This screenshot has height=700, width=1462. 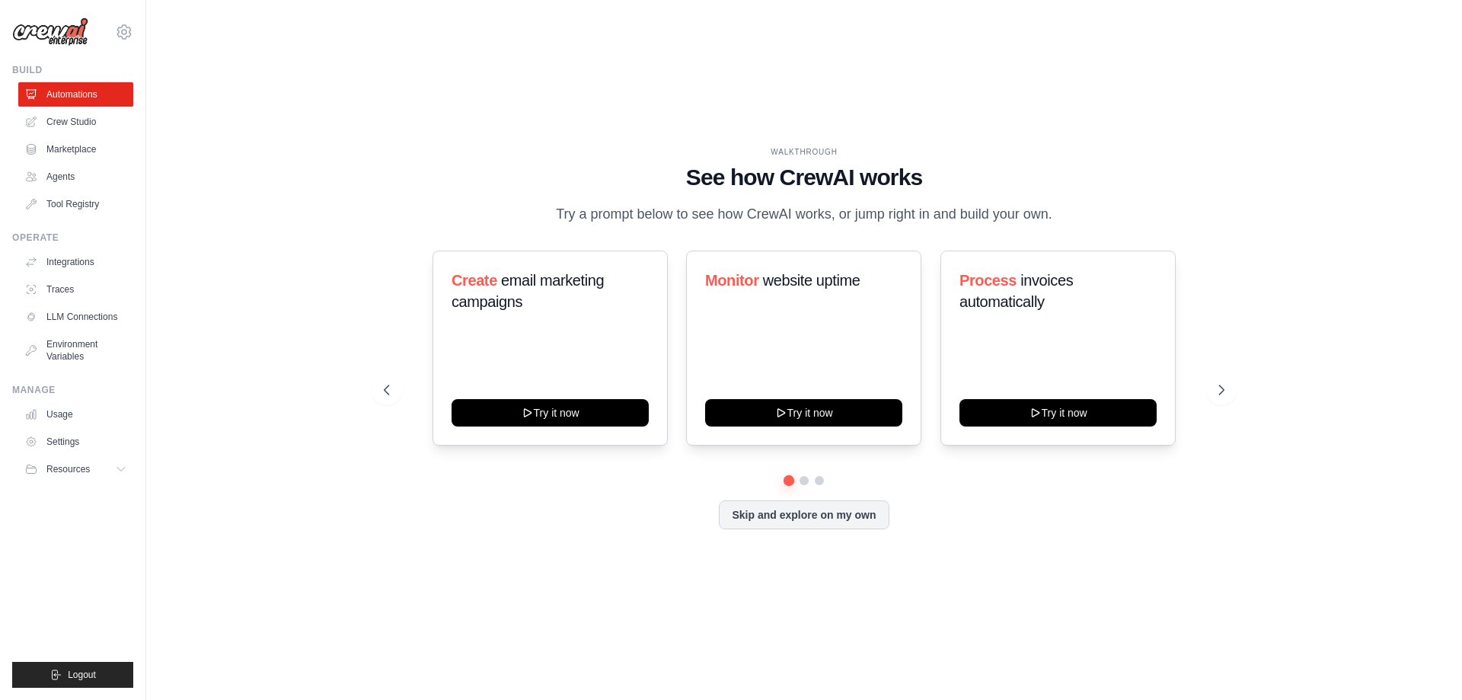 I want to click on span: Process, so click(x=987, y=280).